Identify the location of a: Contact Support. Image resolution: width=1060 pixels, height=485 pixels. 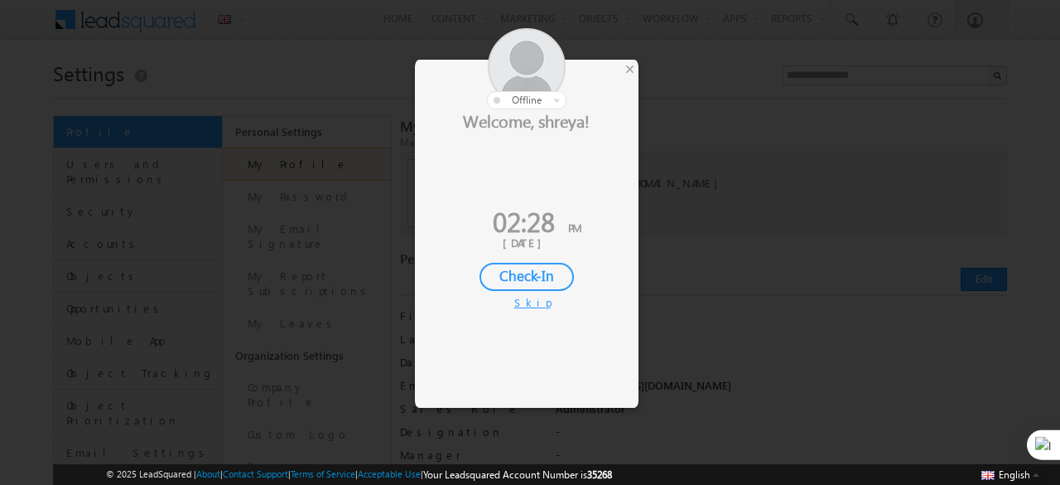
(255, 473).